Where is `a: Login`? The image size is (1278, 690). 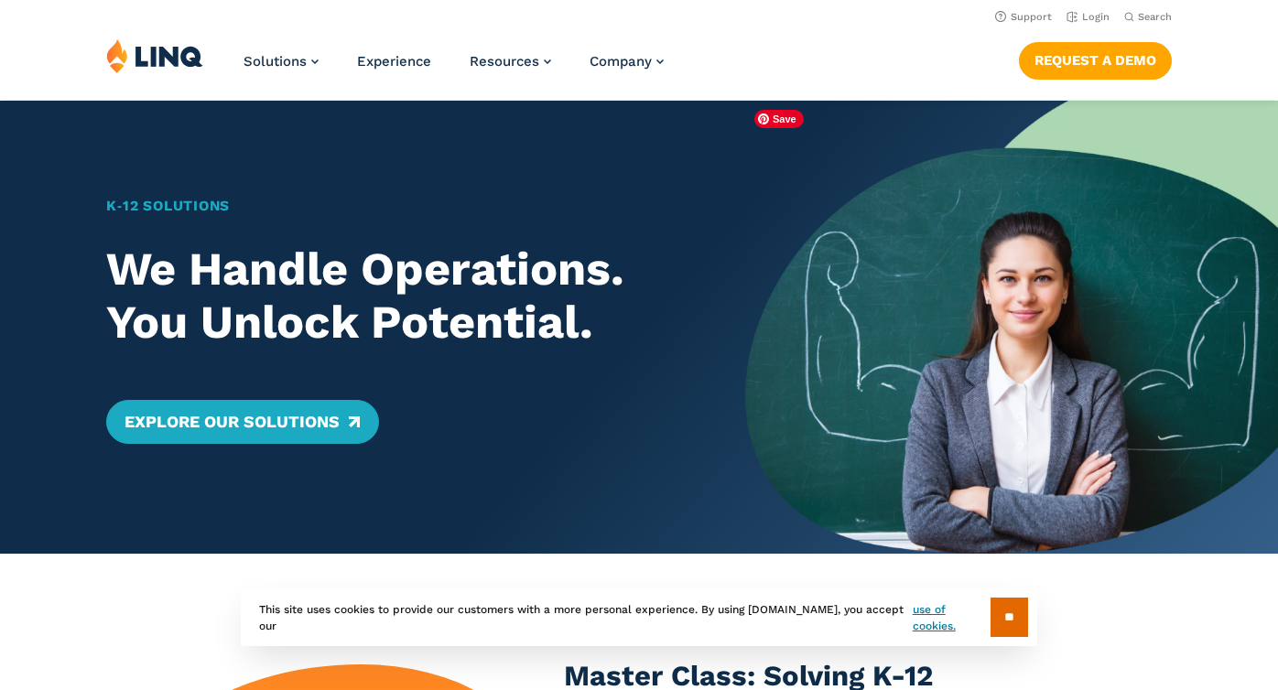
a: Login is located at coordinates (1088, 16).